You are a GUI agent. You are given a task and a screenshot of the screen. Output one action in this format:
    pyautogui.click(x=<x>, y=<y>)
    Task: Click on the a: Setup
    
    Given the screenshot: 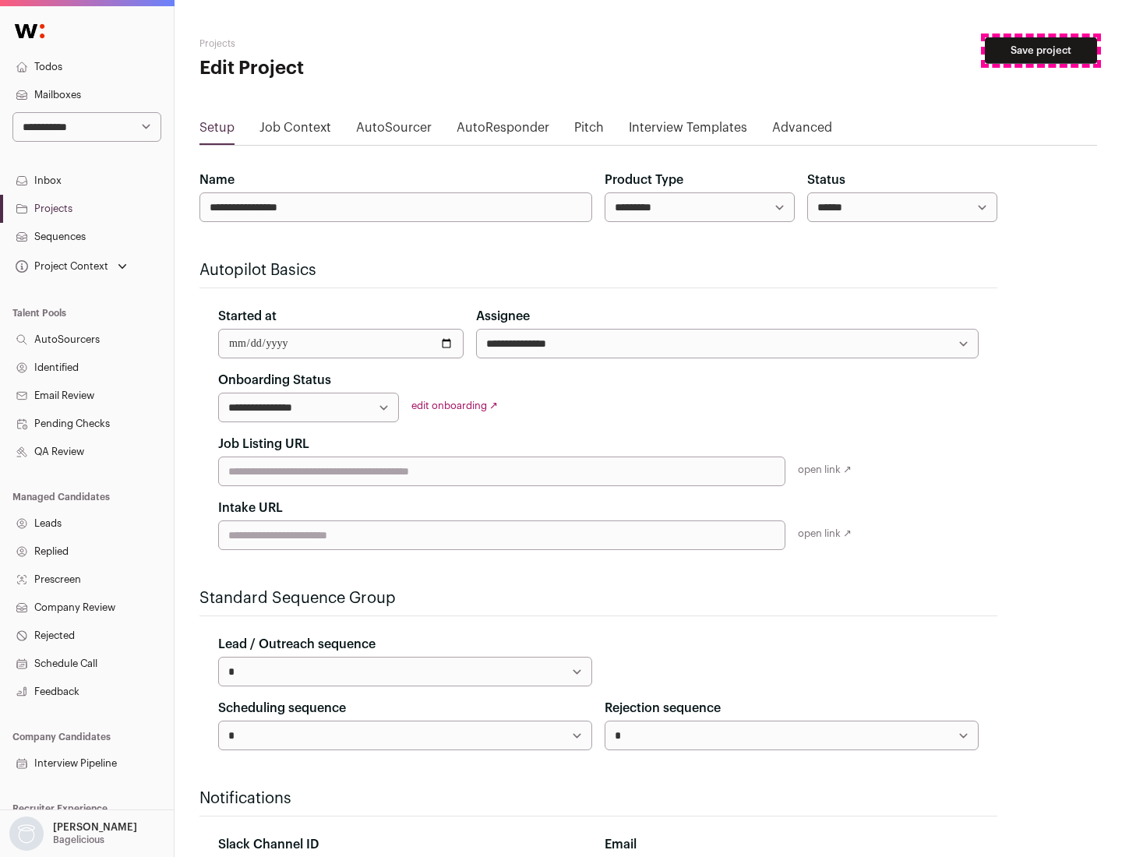 What is the action you would take?
    pyautogui.click(x=217, y=131)
    